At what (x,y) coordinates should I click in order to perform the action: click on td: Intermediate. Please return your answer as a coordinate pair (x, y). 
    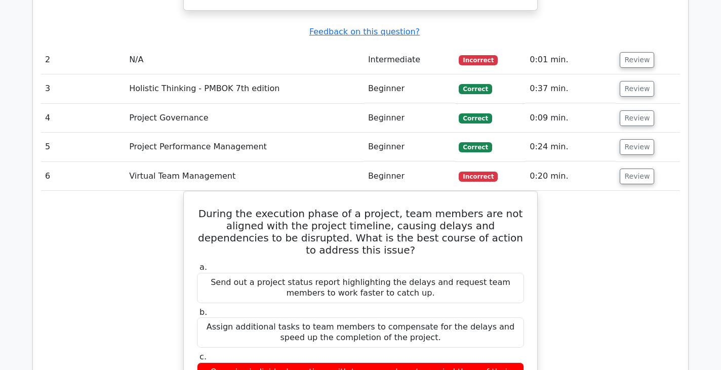
    Looking at the image, I should click on (410, 60).